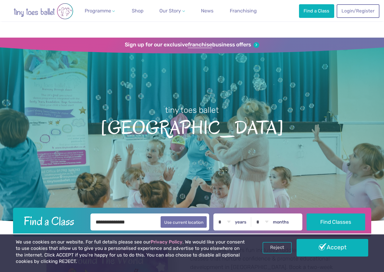 The image size is (384, 272). I want to click on a: Our Story, so click(172, 11).